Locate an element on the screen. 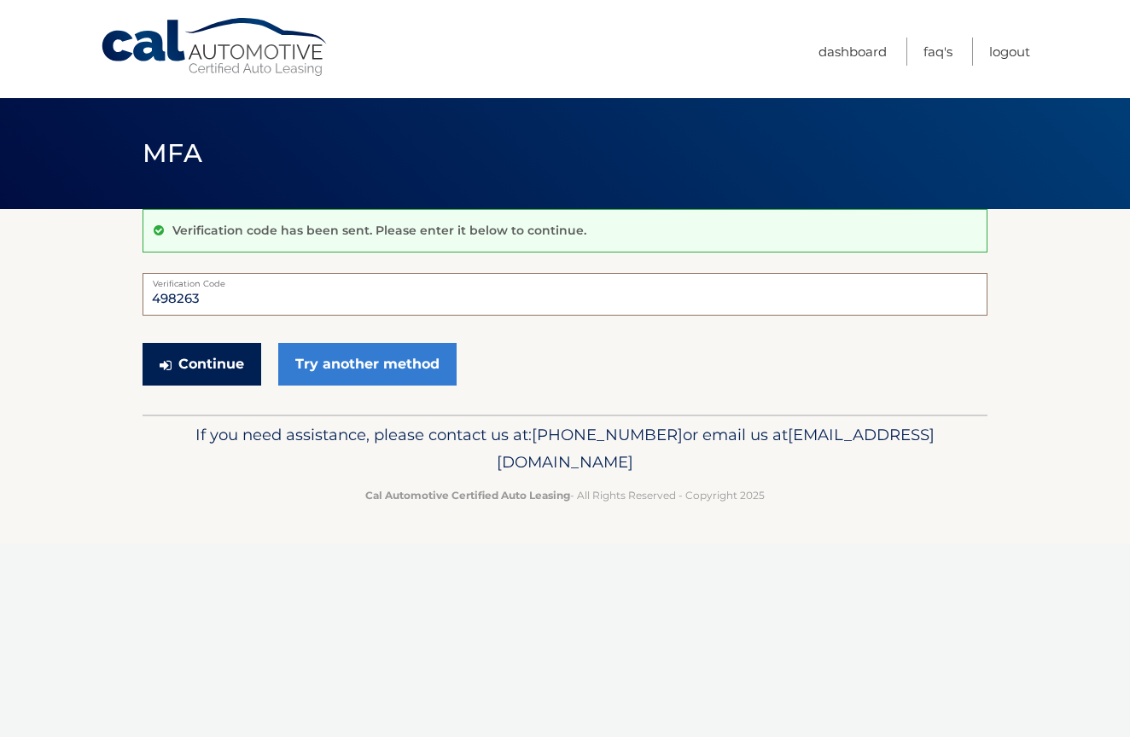  p: Verification code has been sent. Please enter it below to continue. is located at coordinates (379, 230).